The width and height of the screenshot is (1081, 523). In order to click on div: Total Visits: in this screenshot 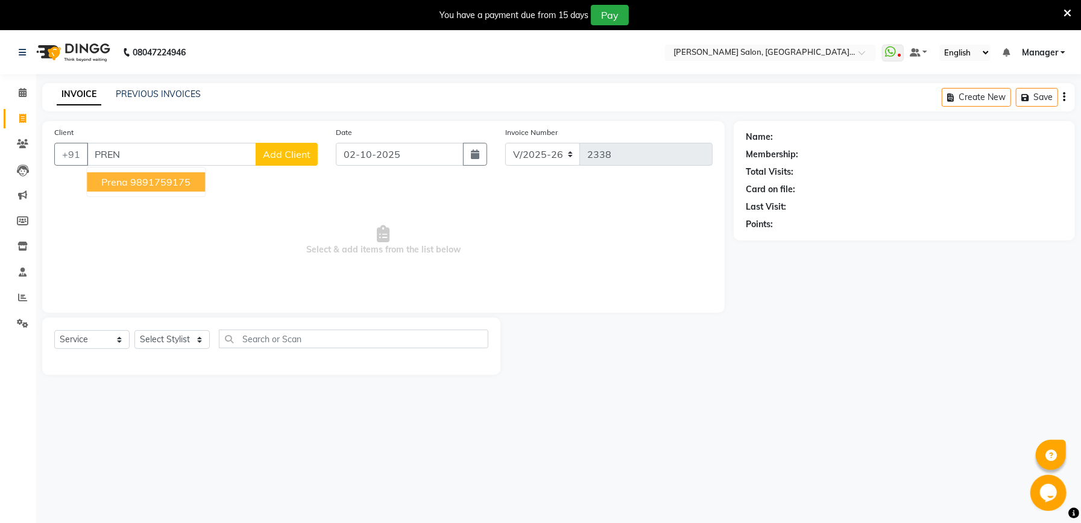, I will do `click(769, 172)`.